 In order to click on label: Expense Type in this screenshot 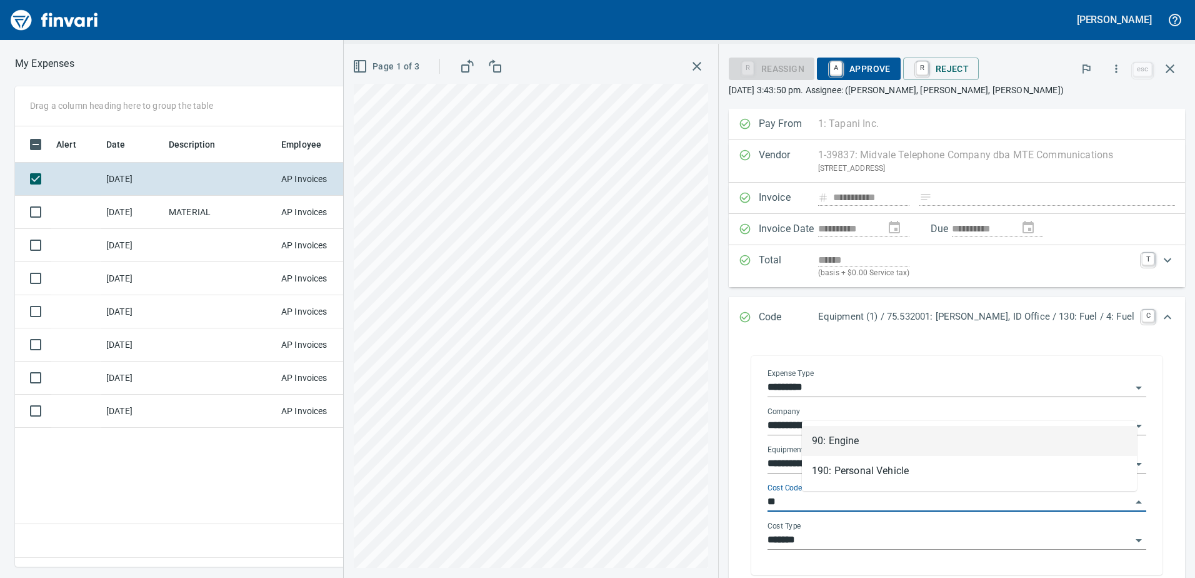, I will do `click(791, 373)`.